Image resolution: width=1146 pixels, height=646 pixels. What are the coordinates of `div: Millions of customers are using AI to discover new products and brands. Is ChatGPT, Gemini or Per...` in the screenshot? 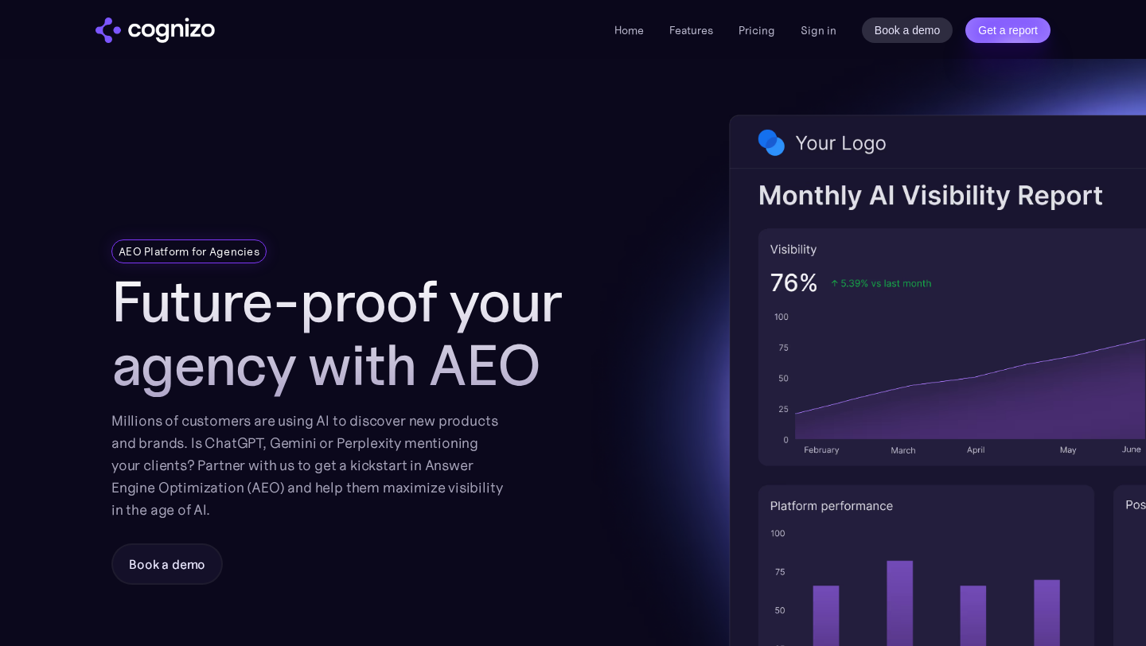 It's located at (307, 465).